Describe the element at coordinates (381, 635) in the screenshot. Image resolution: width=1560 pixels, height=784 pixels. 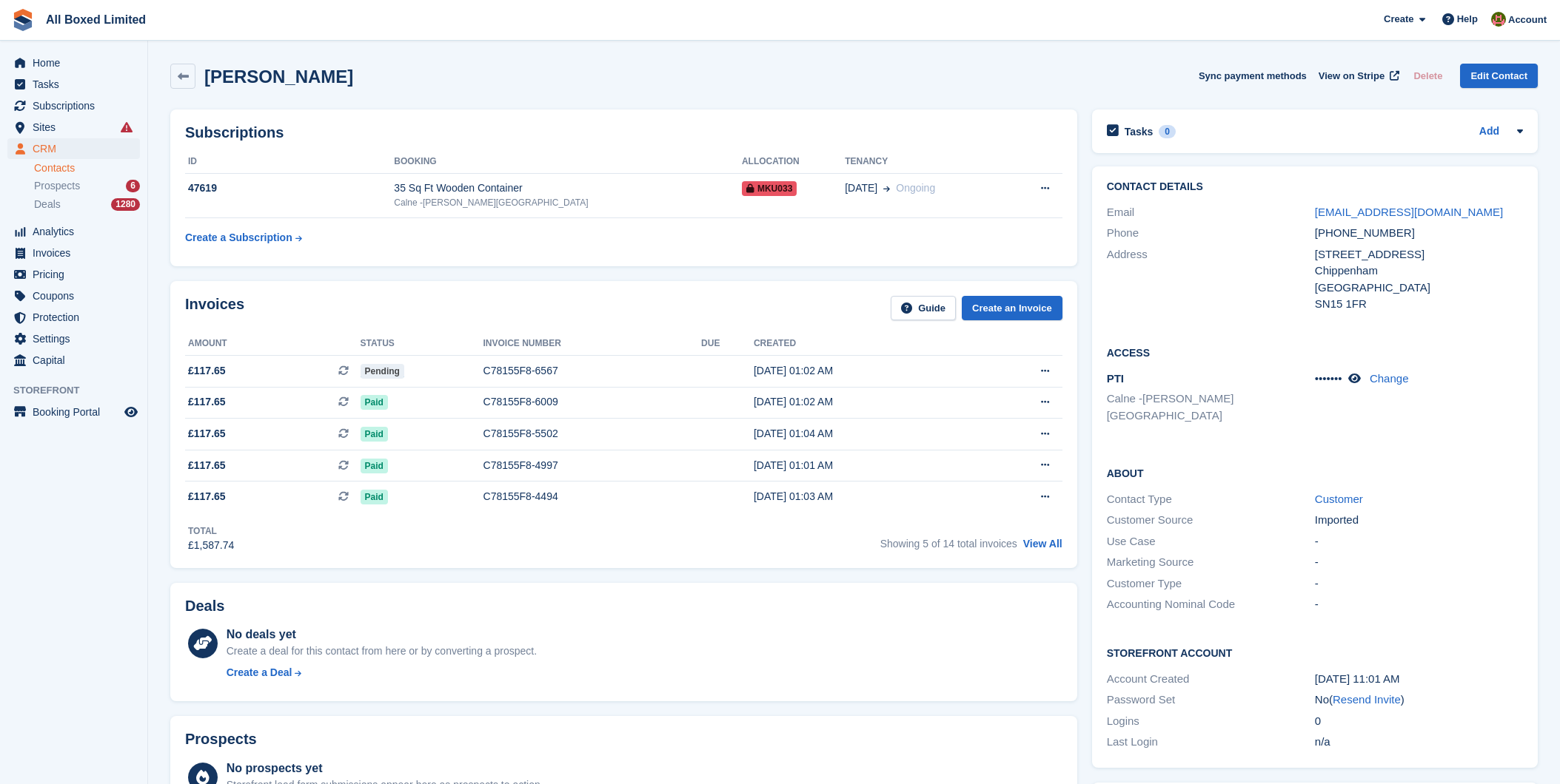
I see `div: No deals yet` at that location.